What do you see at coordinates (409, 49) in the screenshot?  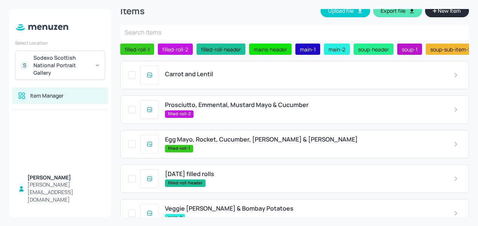 I see `div: soup-1` at bounding box center [409, 49].